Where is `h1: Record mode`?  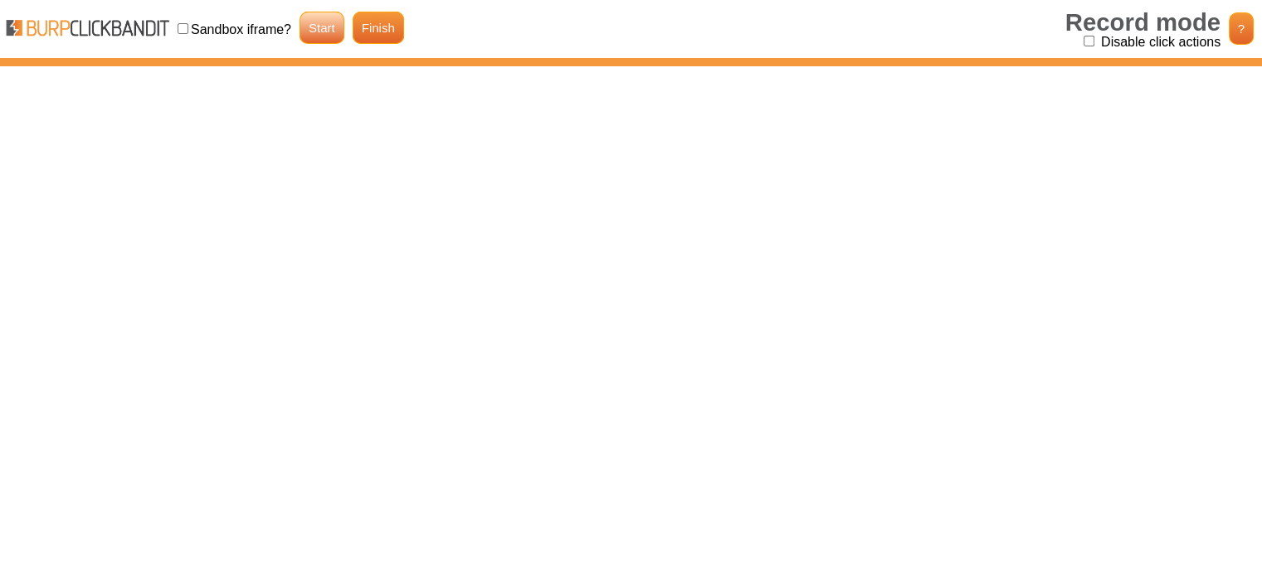 h1: Record mode is located at coordinates (1142, 22).